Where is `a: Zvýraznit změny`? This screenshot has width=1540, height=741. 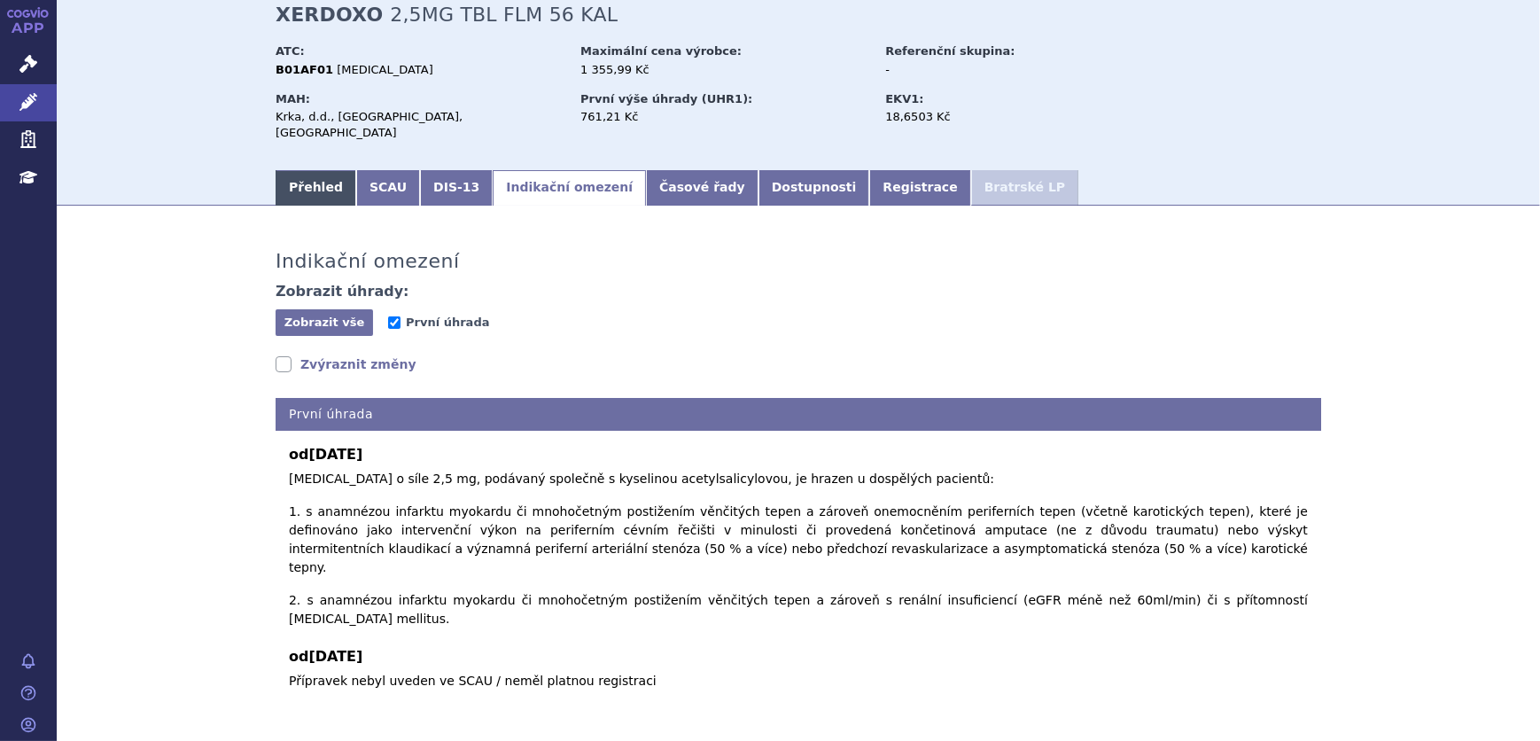
a: Zvýraznit změny is located at coordinates (346, 364).